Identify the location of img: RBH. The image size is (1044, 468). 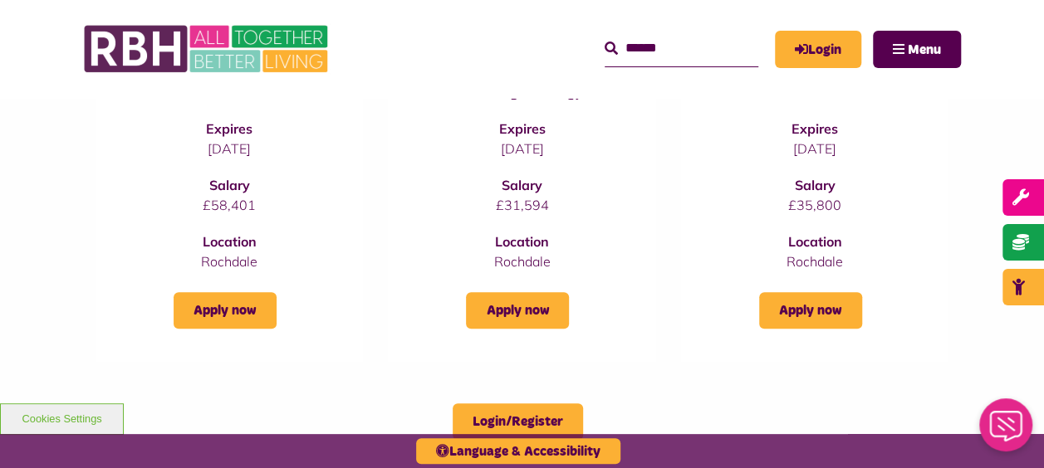
(208, 49).